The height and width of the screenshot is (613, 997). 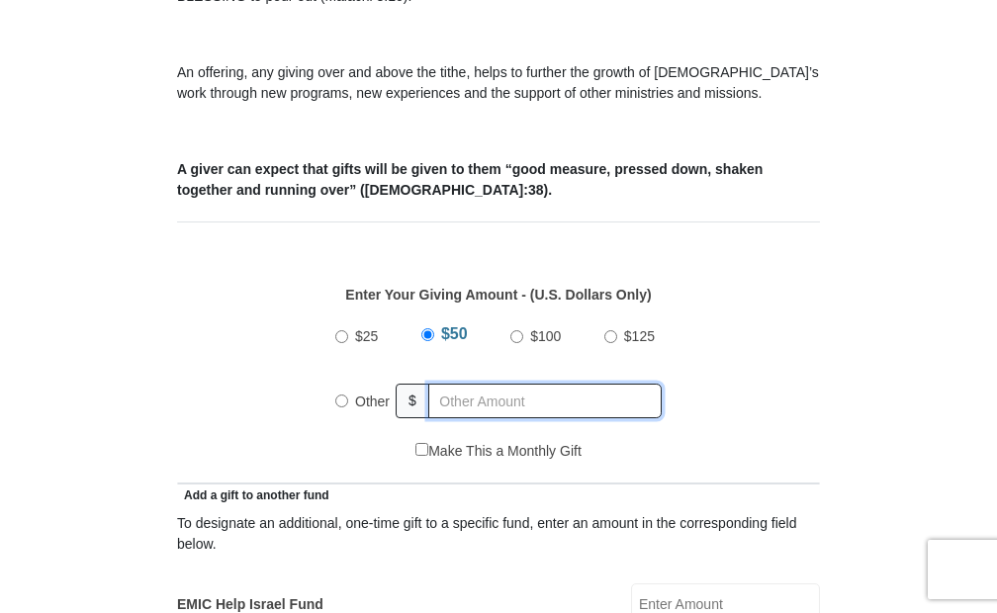 I want to click on input: Other Amount, so click(x=545, y=401).